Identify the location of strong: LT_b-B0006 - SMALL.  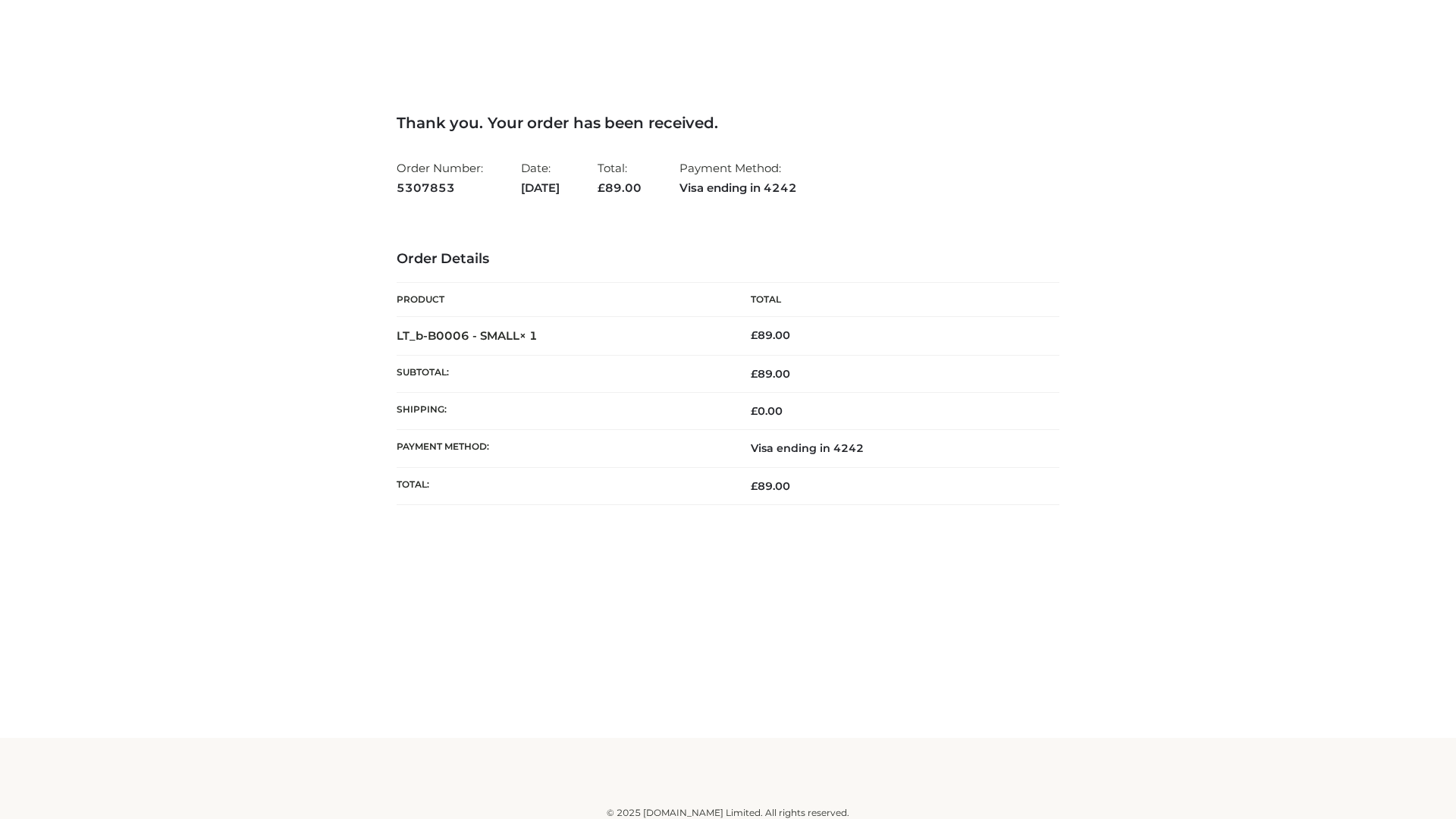
(467, 335).